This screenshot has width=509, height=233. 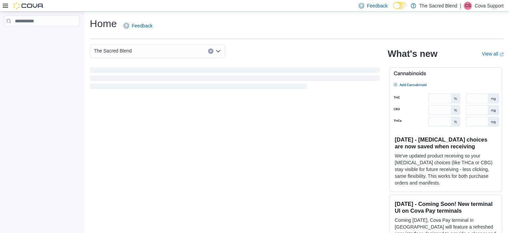 What do you see at coordinates (211, 51) in the screenshot?
I see `button: Clear input` at bounding box center [211, 51].